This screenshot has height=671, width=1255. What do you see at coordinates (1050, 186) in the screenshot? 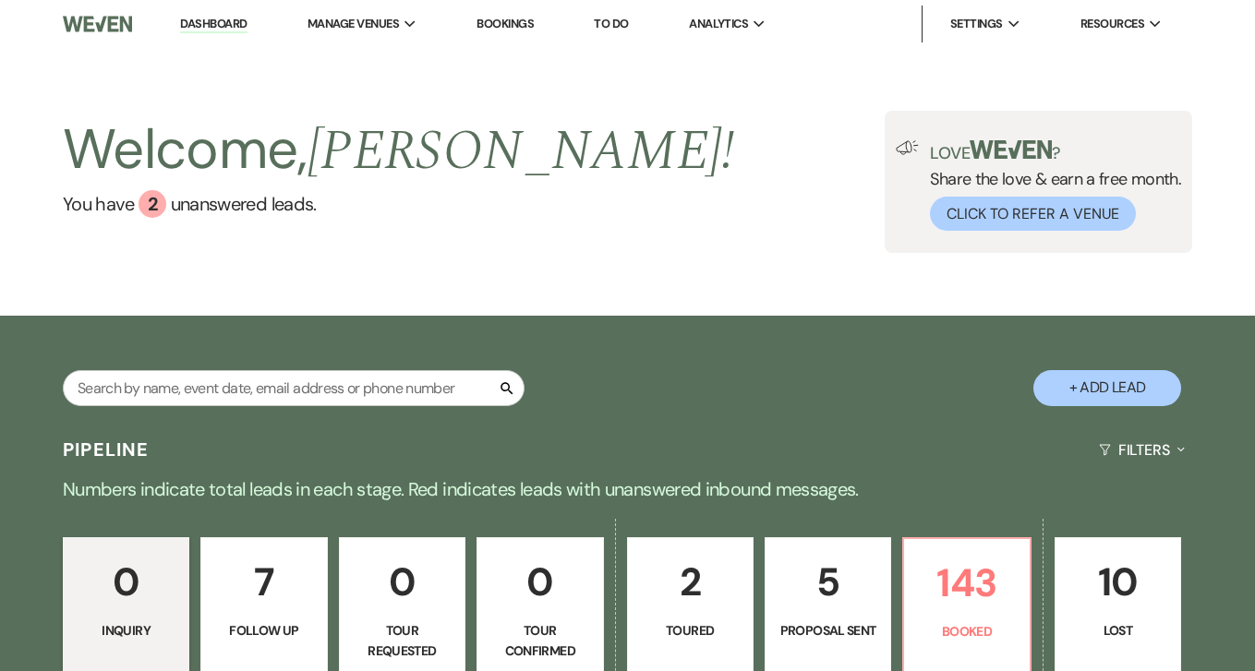
I see `div: Share the love & earn a free month.` at bounding box center [1050, 186].